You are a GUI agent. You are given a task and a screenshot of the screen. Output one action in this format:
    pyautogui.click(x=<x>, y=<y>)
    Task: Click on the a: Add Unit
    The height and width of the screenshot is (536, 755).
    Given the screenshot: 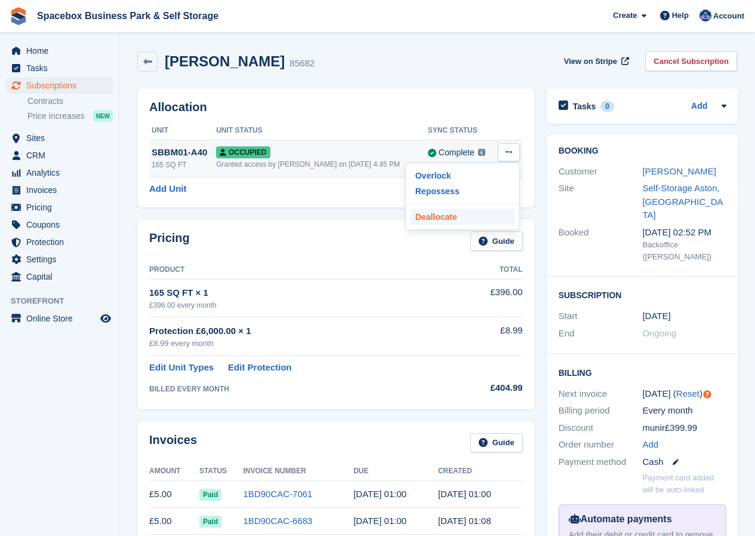 What is the action you would take?
    pyautogui.click(x=168, y=189)
    